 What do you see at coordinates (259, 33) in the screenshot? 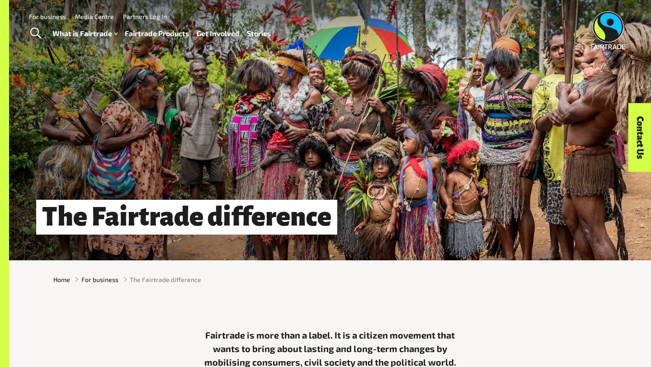
I see `a: Stories` at bounding box center [259, 33].